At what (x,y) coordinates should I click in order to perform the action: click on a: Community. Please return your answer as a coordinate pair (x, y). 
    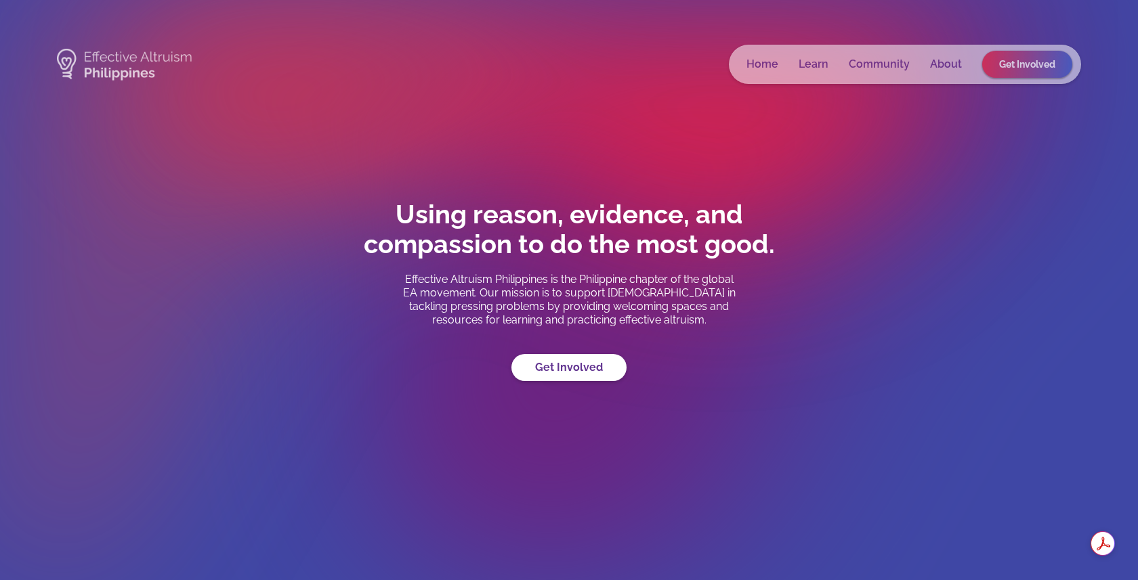
    Looking at the image, I should click on (879, 64).